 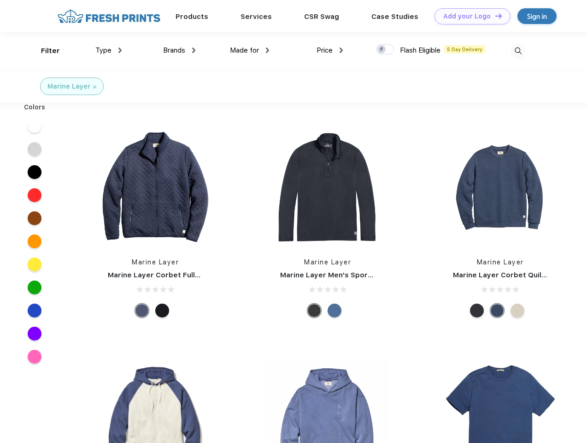 What do you see at coordinates (465, 49) in the screenshot?
I see `span: 5 Day Delivery` at bounding box center [465, 49].